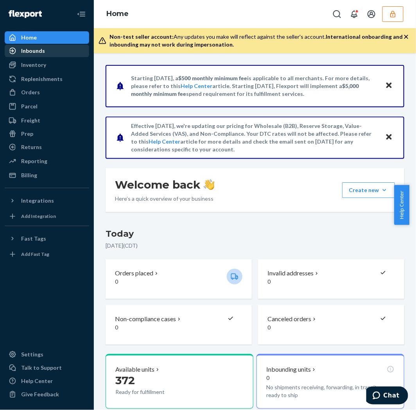  Describe the element at coordinates (47, 51) in the screenshot. I see `a: Inbounds` at that location.